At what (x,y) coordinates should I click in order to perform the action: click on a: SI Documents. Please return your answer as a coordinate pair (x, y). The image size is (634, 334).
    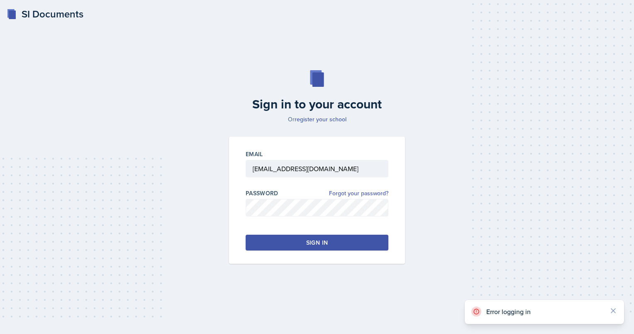
    Looking at the image, I should click on (45, 14).